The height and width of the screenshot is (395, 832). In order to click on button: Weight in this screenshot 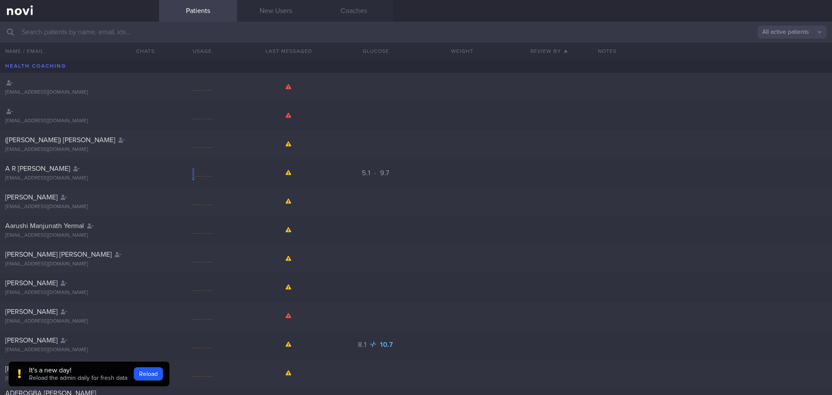, I will do `click(462, 51)`.